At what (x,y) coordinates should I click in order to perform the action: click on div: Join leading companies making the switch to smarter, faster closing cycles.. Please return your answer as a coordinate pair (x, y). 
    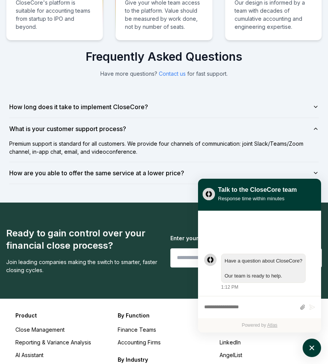
    Looking at the image, I should click on (82, 266).